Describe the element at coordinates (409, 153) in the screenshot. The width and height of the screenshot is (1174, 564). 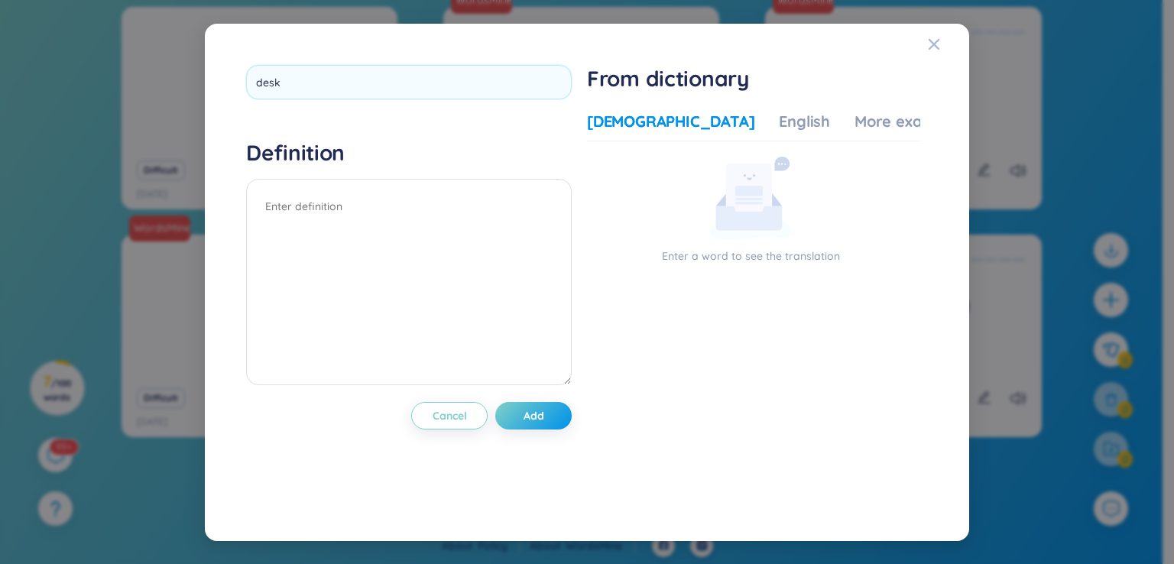
I see `h4: Definition` at that location.